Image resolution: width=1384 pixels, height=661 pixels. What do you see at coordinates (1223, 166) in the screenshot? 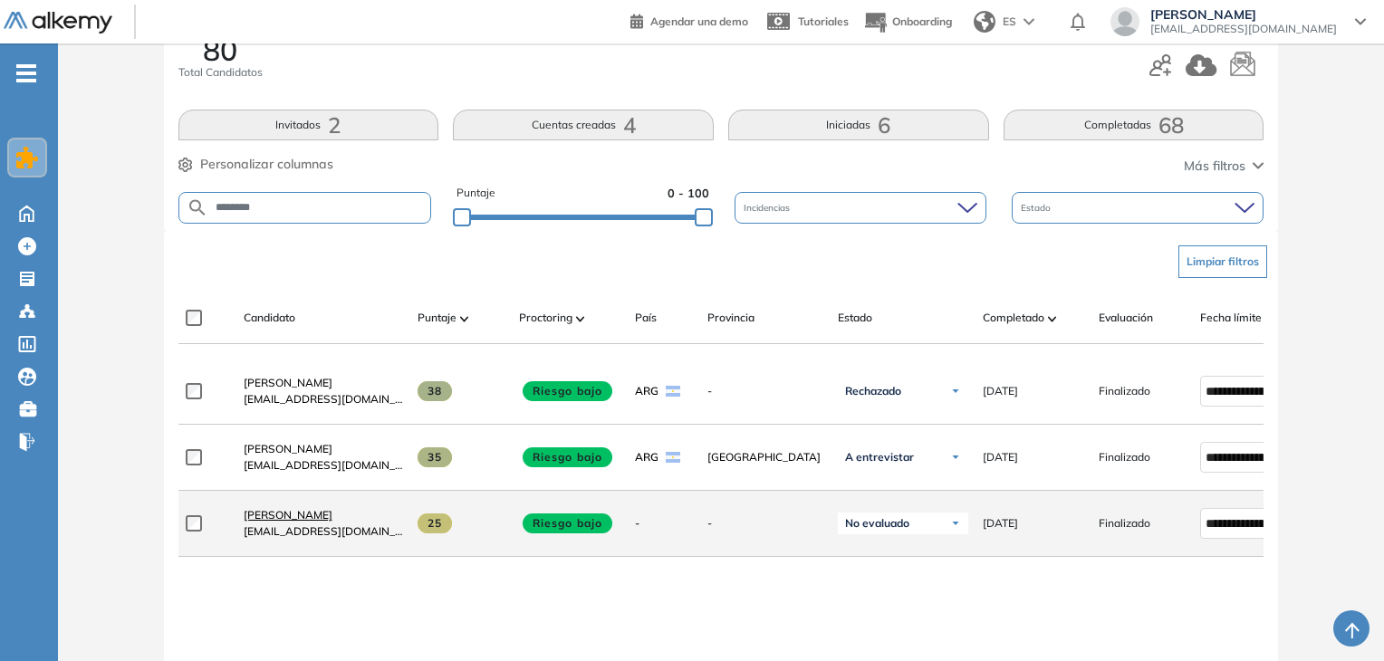
I see `button: Más filtros` at bounding box center [1223, 166].